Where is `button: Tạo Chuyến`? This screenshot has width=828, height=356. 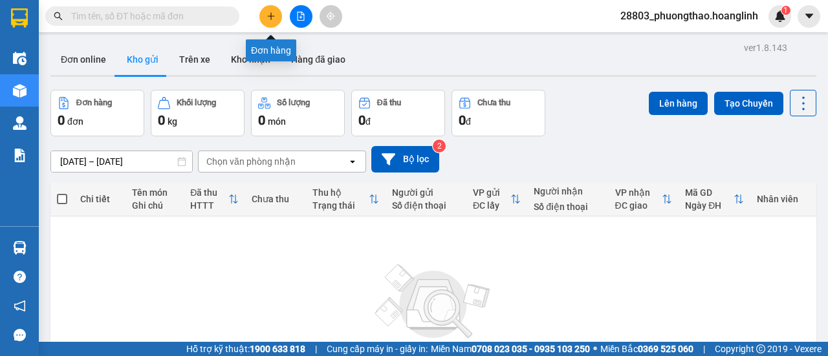 button: Tạo Chuyến is located at coordinates (748, 104).